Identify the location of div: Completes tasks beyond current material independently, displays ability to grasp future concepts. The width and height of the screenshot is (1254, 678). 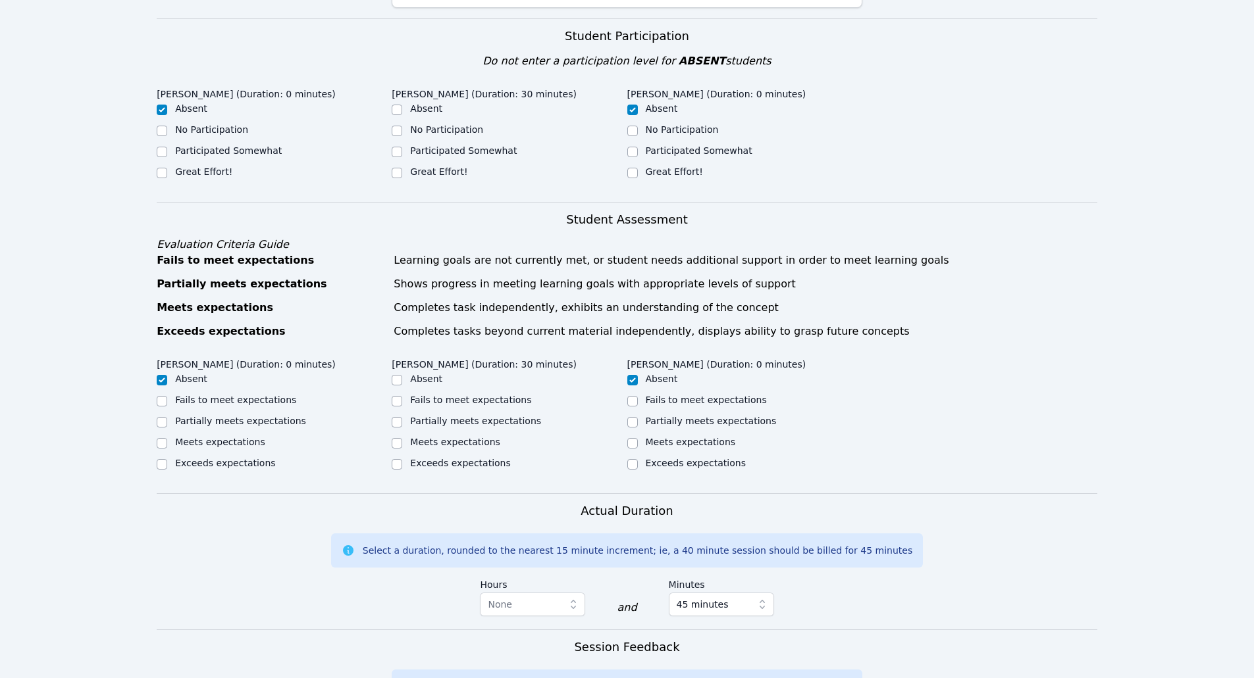
(745, 332).